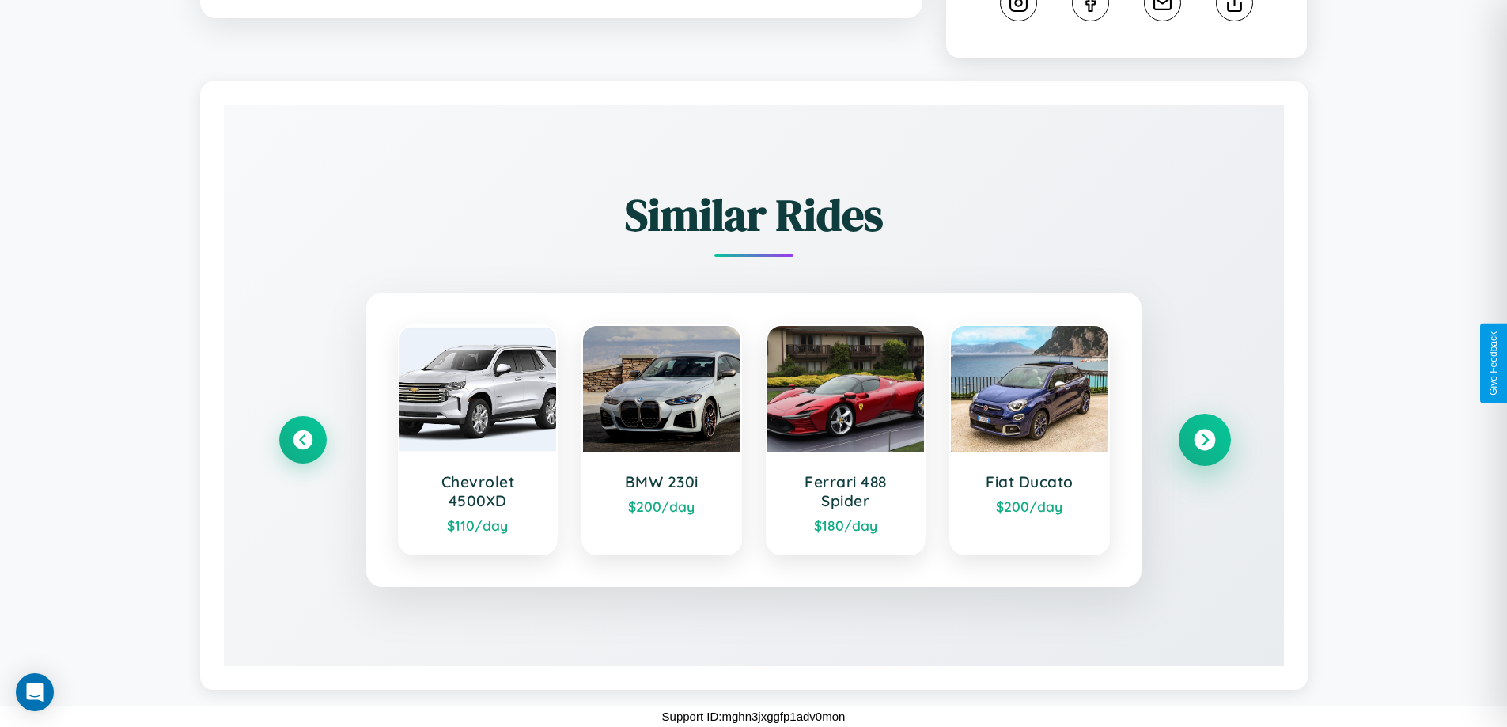 The image size is (1507, 727). Describe the element at coordinates (754, 716) in the screenshot. I see `p: Support ID: mghn3jxggfp1adv0mon` at that location.